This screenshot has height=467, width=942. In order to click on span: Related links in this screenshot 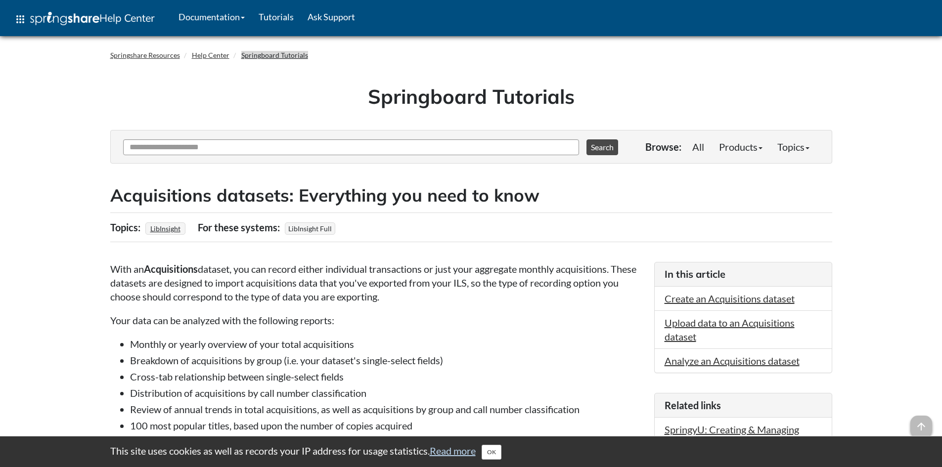, I will do `click(693, 405)`.